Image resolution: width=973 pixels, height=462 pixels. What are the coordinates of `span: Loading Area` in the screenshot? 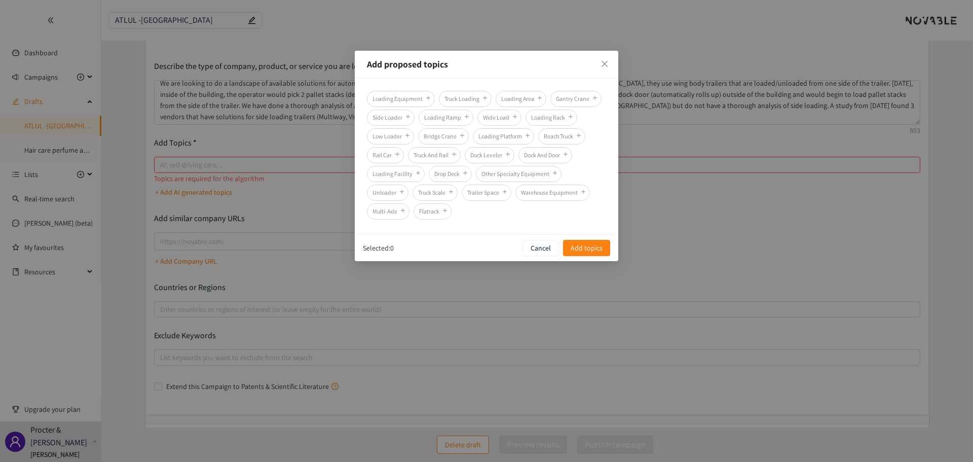 It's located at (521, 99).